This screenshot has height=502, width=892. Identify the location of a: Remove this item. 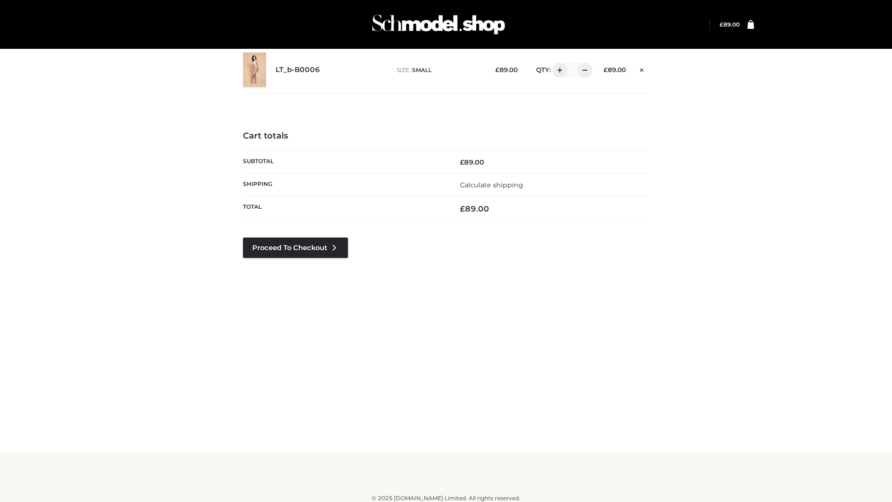
(642, 69).